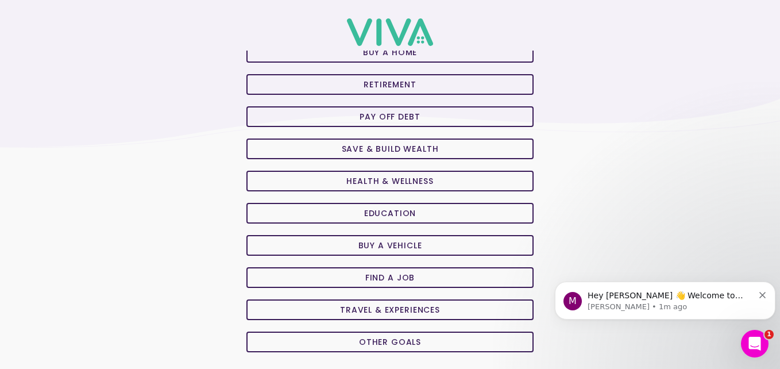 The image size is (780, 369). What do you see at coordinates (115, 43) in the screenshot?
I see `div: message notification from Michael, 1m ago. Hey Gina 👋 Welcome to Viva 🙌 Take a look around! If yo...` at bounding box center [115, 43].